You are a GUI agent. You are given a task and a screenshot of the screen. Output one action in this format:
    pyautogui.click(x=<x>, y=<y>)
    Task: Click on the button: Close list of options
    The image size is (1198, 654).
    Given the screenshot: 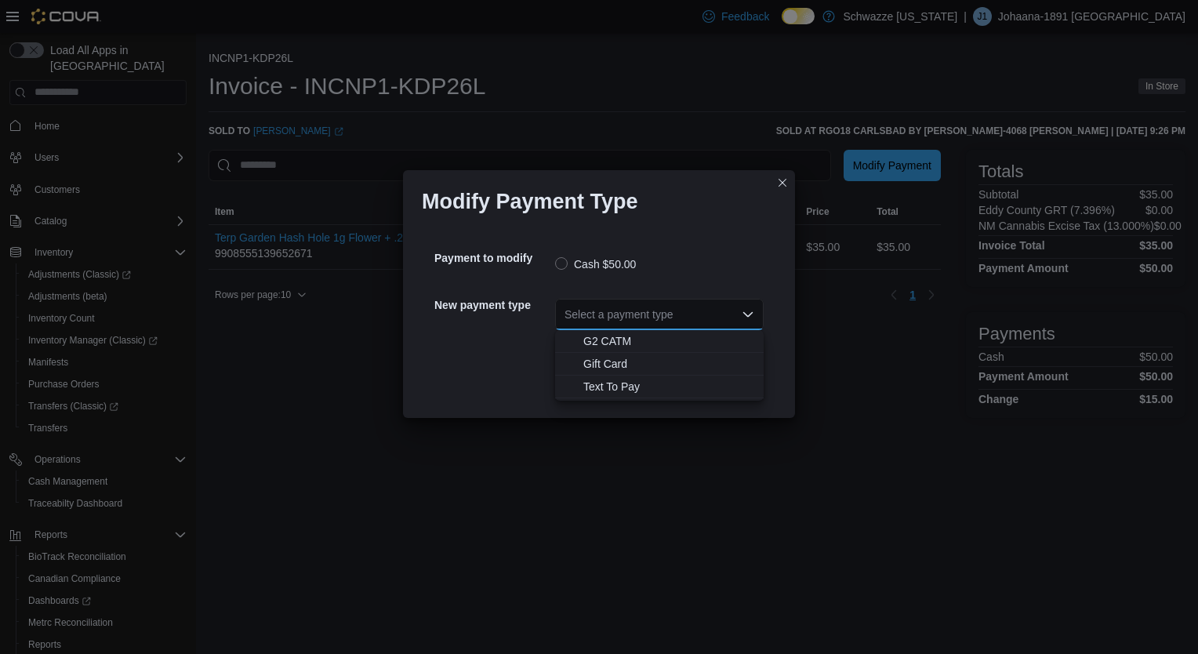 What is the action you would take?
    pyautogui.click(x=748, y=315)
    